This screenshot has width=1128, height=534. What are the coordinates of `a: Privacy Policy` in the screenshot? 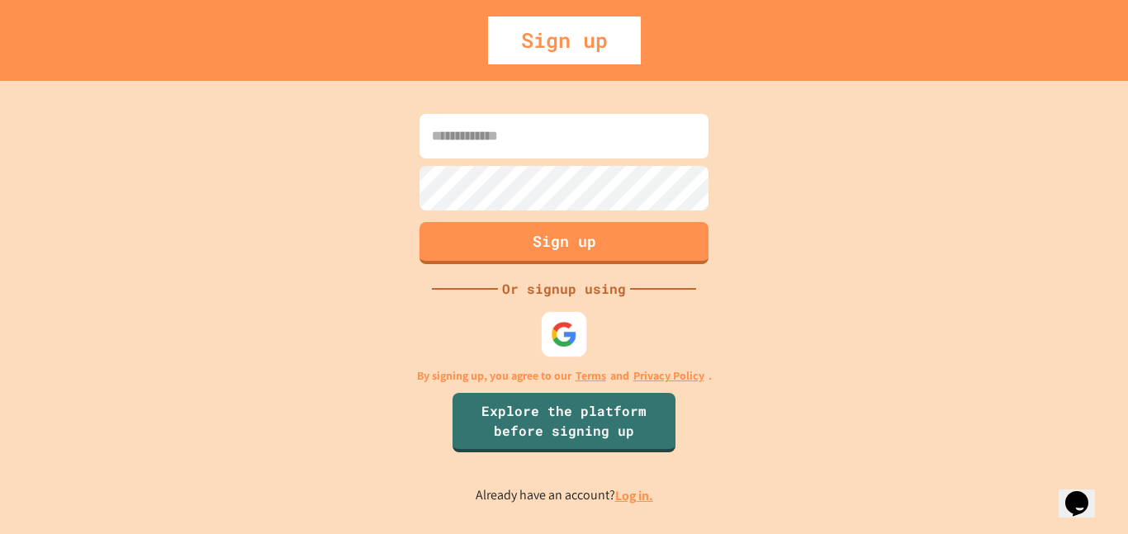 It's located at (669, 376).